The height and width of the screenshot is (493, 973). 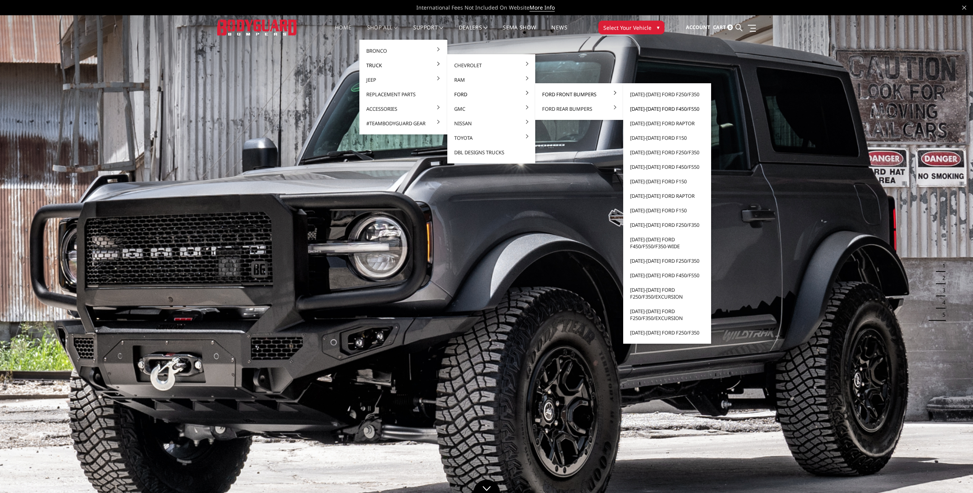 I want to click on a: Ford Rear Bumpers, so click(x=579, y=109).